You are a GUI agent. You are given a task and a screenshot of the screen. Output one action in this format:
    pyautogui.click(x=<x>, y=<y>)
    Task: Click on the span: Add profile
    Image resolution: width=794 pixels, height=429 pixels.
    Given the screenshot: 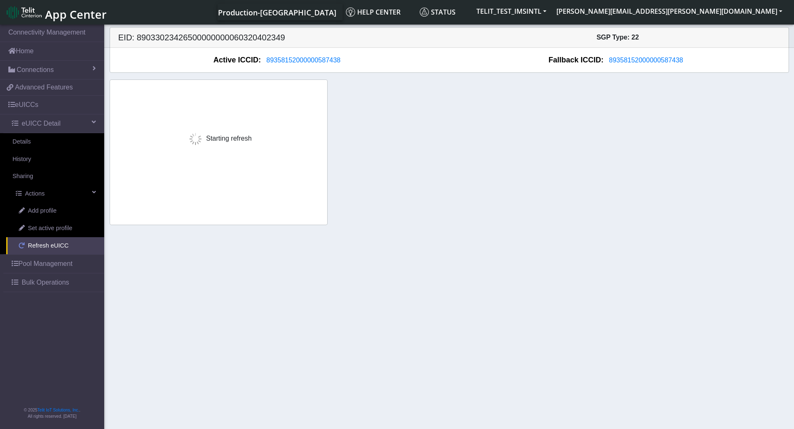 What is the action you would take?
    pyautogui.click(x=42, y=211)
    